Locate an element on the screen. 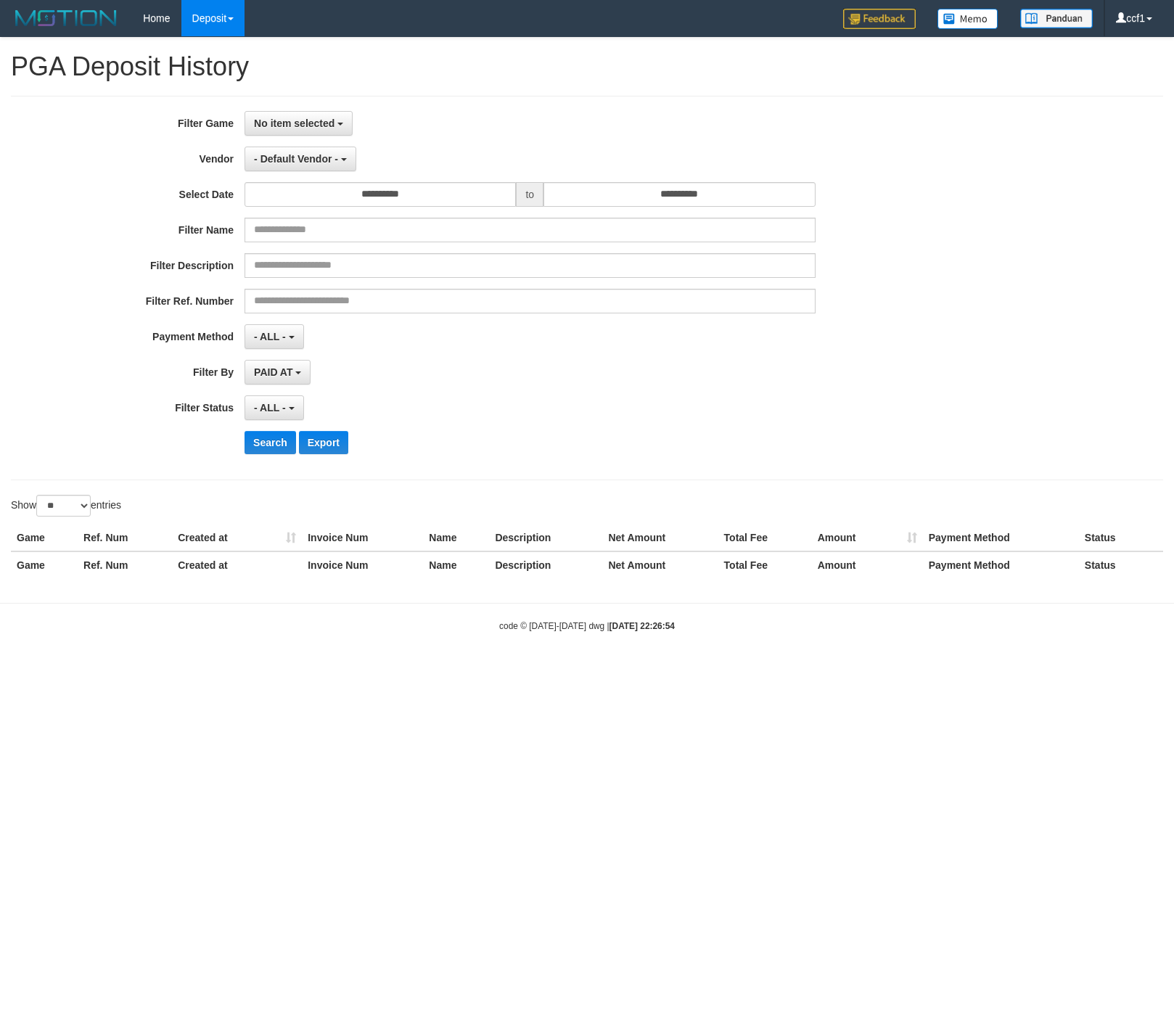  button: No item selected is located at coordinates (298, 123).